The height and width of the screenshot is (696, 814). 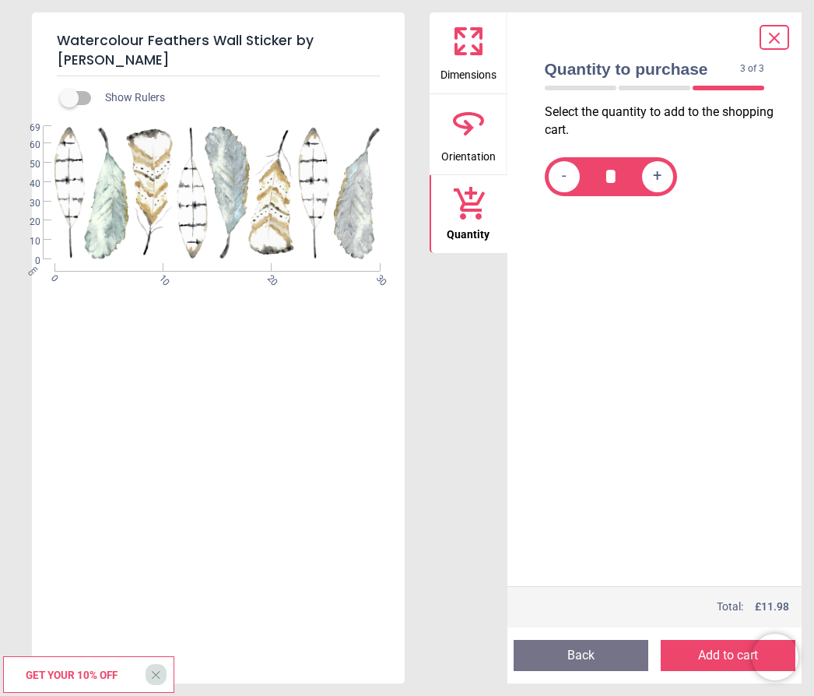 What do you see at coordinates (469, 135) in the screenshot?
I see `button: Orientation` at bounding box center [469, 135].